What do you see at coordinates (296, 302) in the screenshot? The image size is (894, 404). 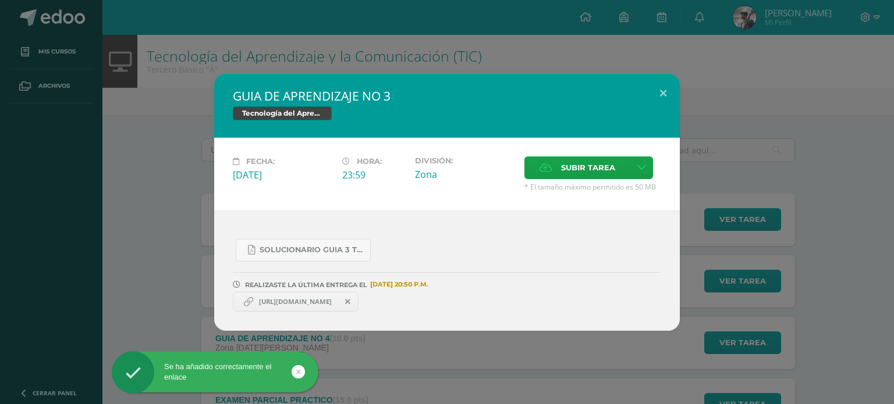 I see `a: https://youtu.be/If5piO8yVtA` at bounding box center [296, 302].